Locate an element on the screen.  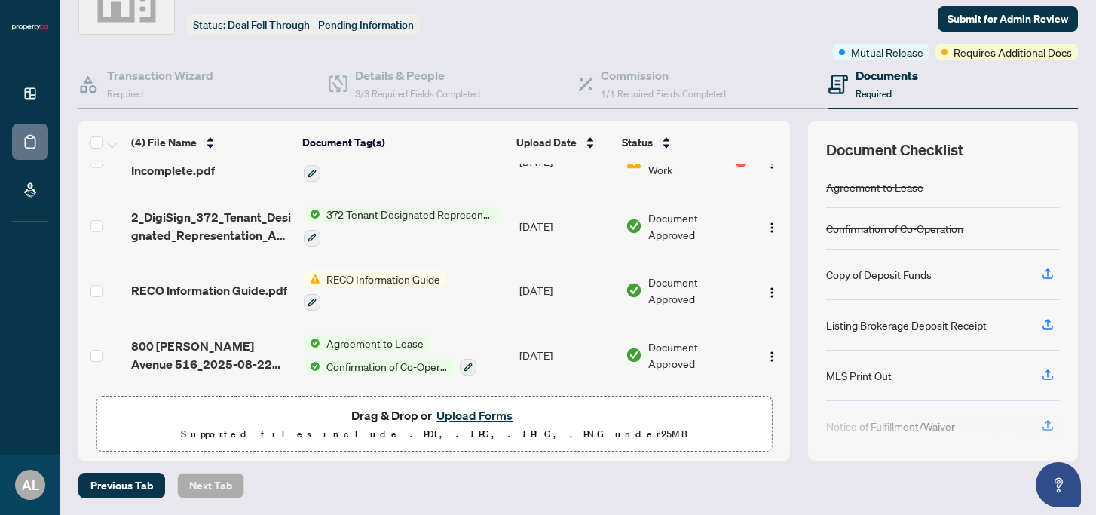
span: RECO Information Guide.pdf is located at coordinates (209, 290).